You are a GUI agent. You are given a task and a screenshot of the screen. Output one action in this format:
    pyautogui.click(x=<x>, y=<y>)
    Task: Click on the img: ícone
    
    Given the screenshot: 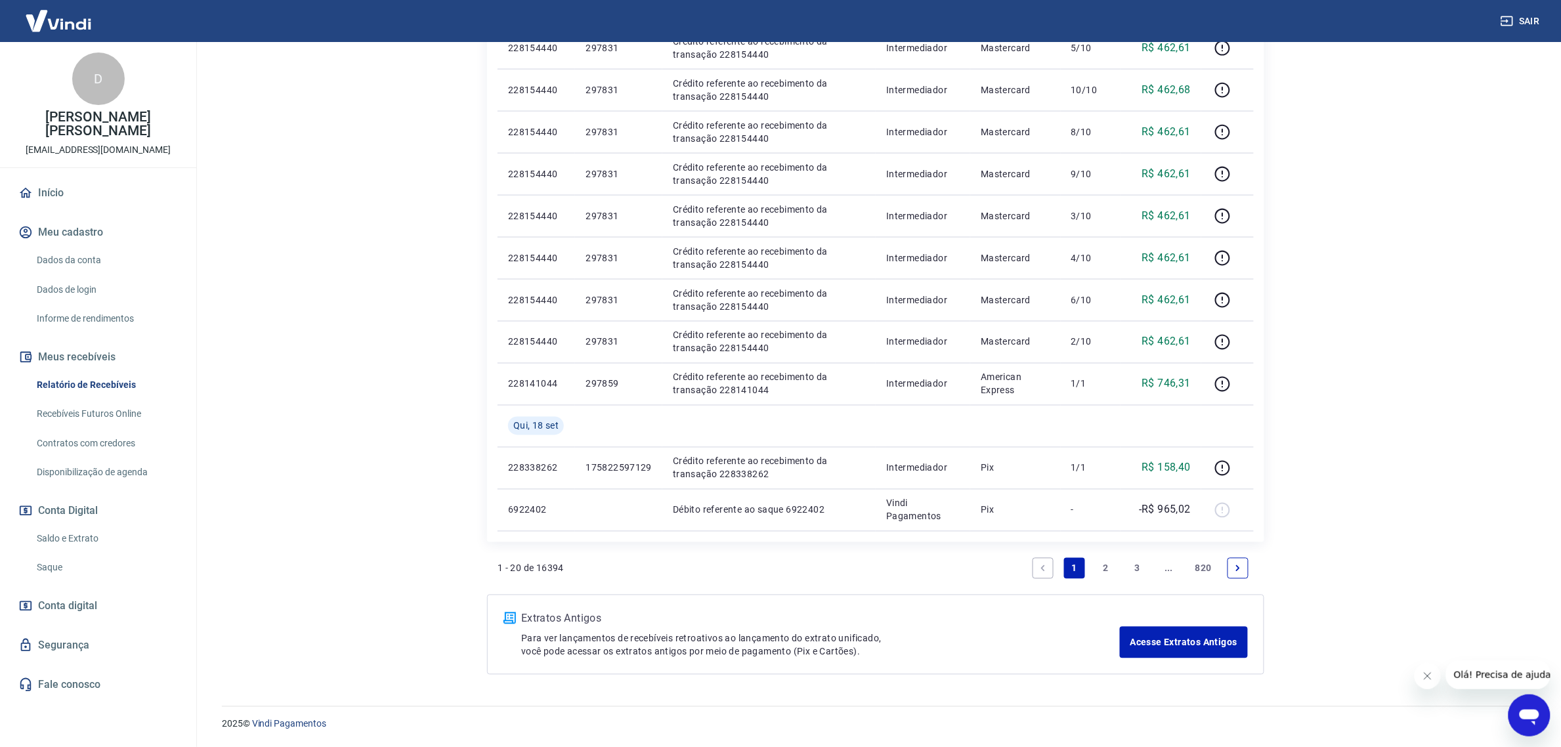 What is the action you would take?
    pyautogui.click(x=509, y=618)
    